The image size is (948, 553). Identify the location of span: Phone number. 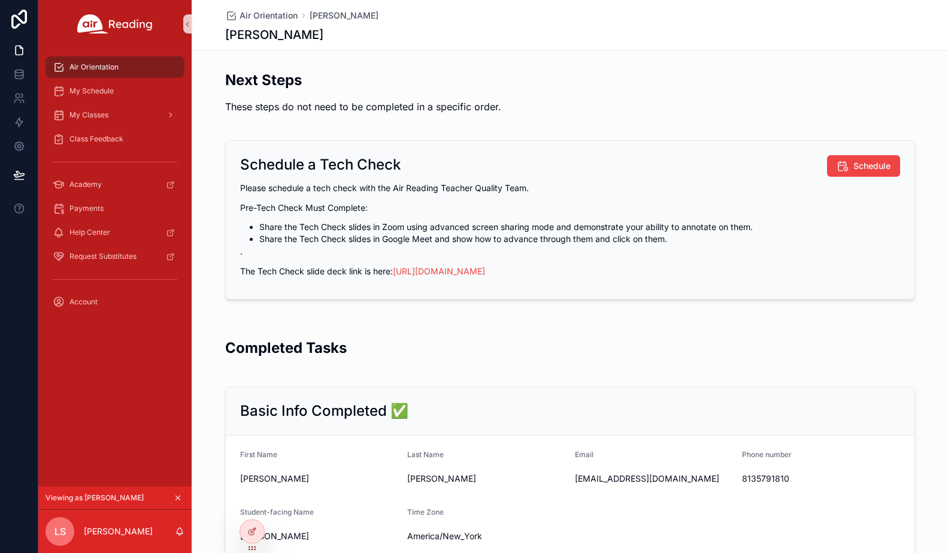
(767, 454).